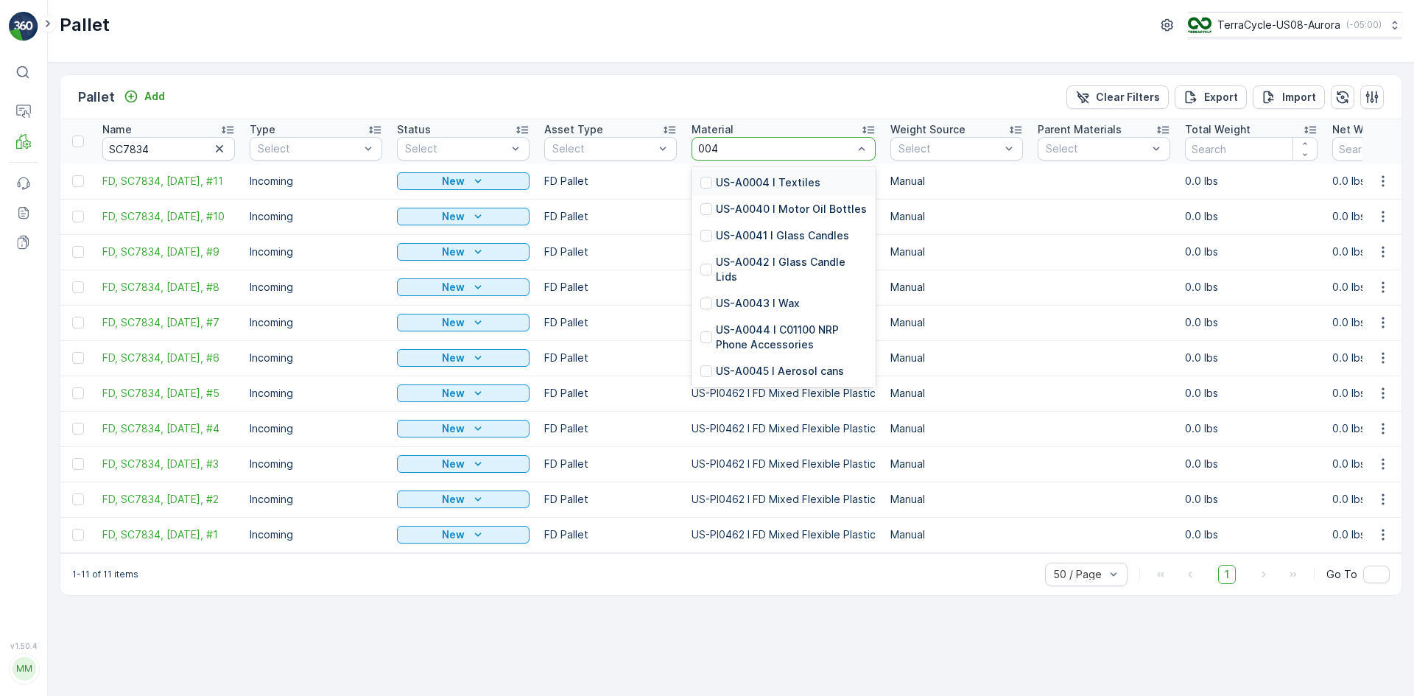  I want to click on button: Import, so click(1289, 97).